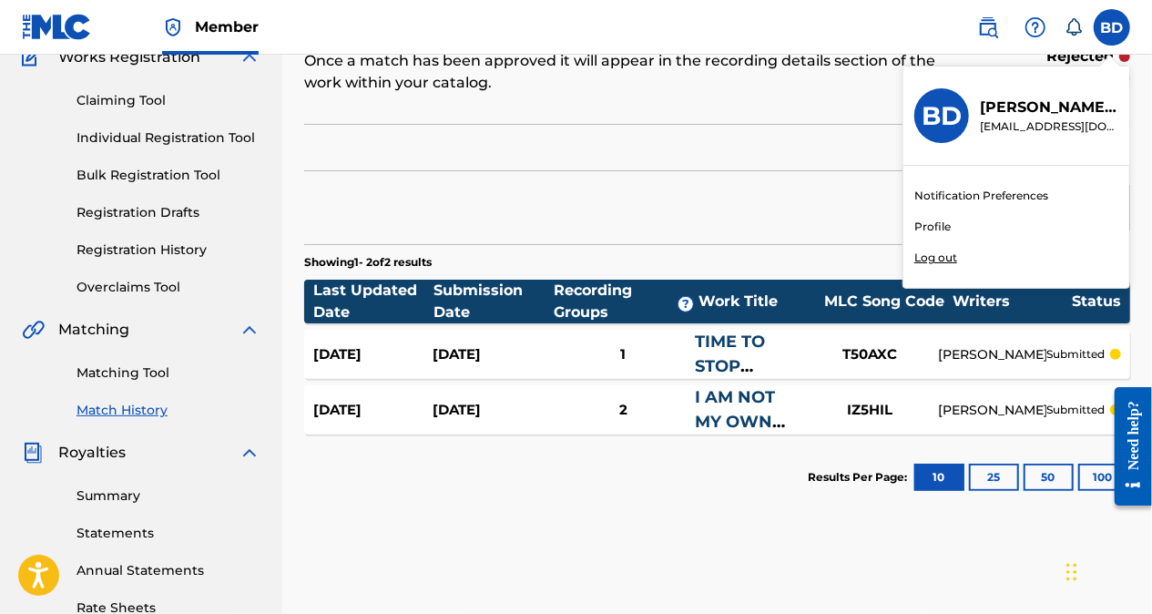 The height and width of the screenshot is (614, 1152). Describe the element at coordinates (129, 57) in the screenshot. I see `span: Works Registration` at that location.